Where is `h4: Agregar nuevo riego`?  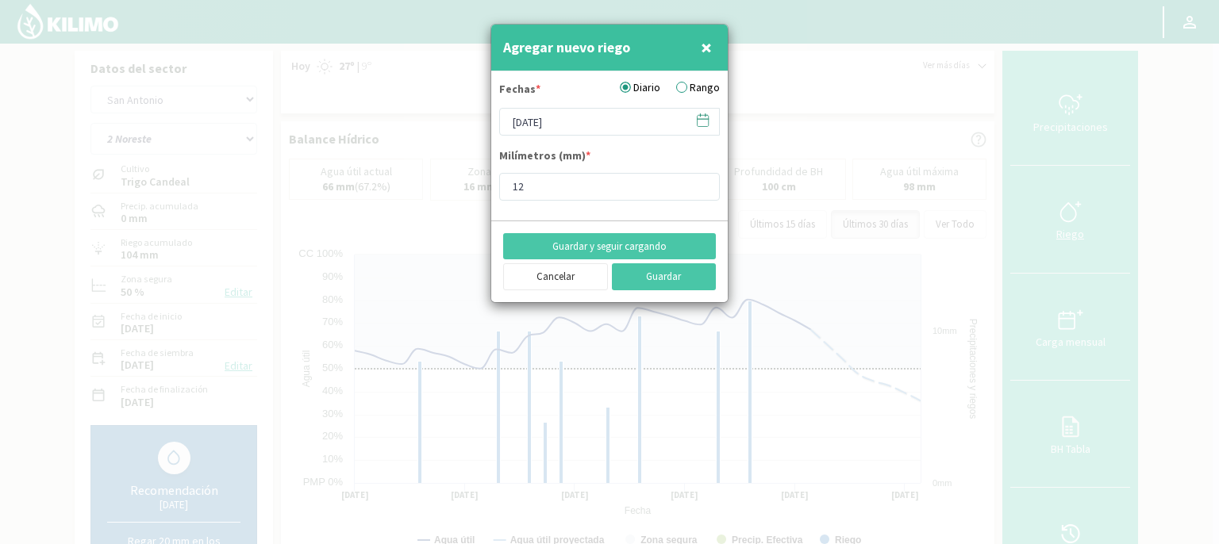
h4: Agregar nuevo riego is located at coordinates (567, 48).